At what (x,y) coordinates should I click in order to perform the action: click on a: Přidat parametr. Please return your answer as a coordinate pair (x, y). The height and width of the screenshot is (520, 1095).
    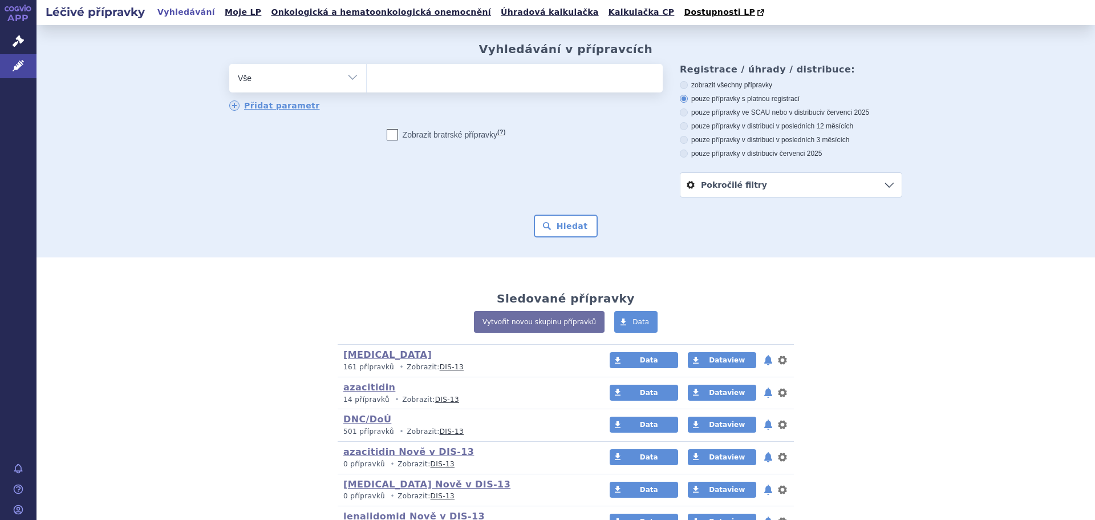
    Looking at the image, I should click on (274, 106).